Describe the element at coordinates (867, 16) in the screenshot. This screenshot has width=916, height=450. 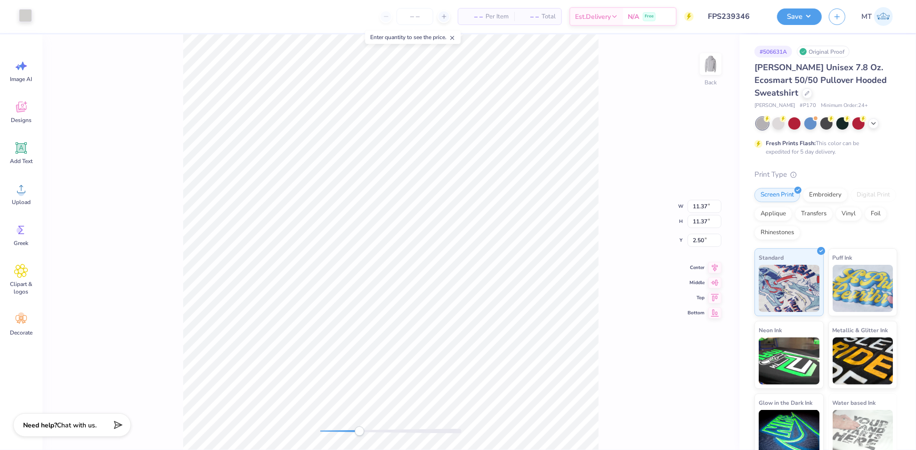
I see `span: MT` at that location.